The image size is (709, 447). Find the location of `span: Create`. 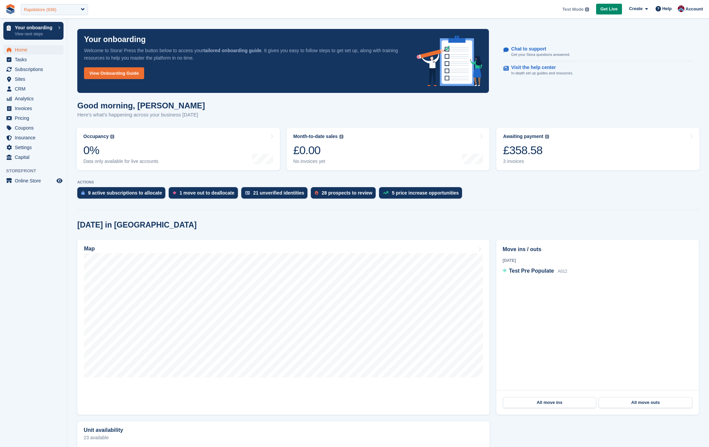

span: Create is located at coordinates (636, 9).